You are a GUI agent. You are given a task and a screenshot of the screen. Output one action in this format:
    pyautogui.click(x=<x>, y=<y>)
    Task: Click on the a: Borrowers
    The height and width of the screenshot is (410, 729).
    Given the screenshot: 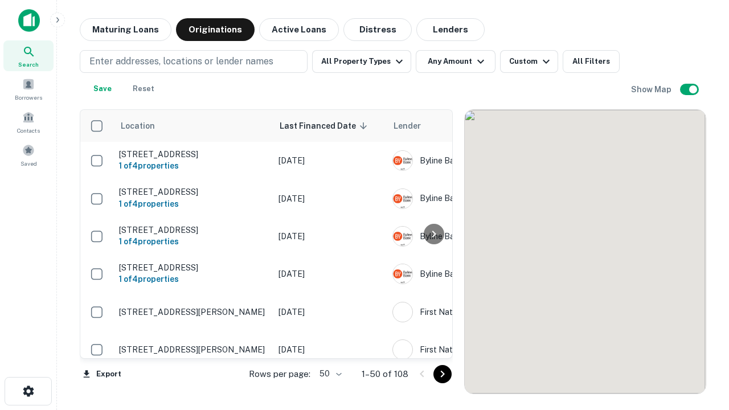 What is the action you would take?
    pyautogui.click(x=28, y=89)
    